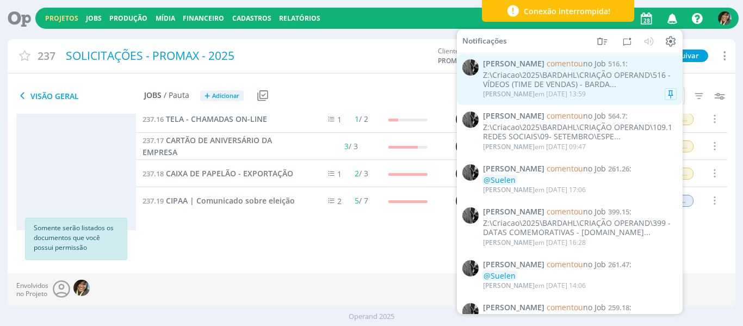  What do you see at coordinates (61, 18) in the screenshot?
I see `button: Projetos` at bounding box center [61, 18].